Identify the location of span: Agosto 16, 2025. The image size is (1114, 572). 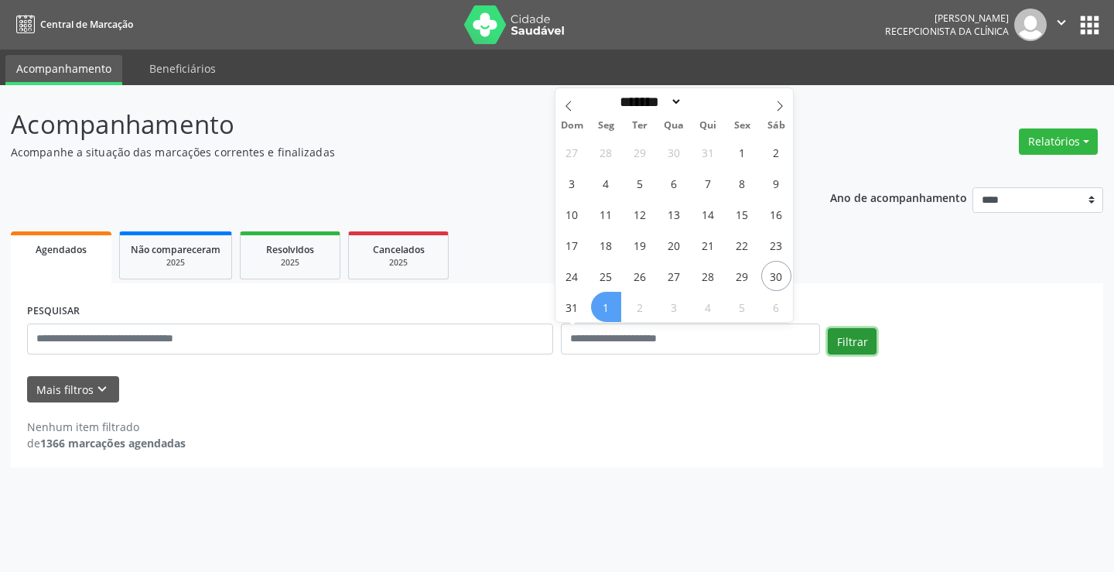
(776, 213).